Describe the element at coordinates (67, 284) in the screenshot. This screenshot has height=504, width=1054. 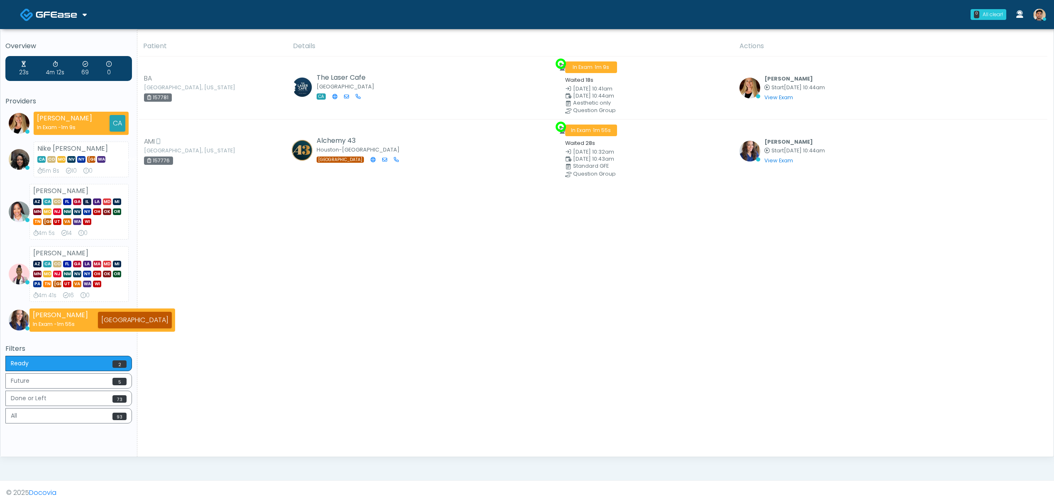
I see `span: UT` at that location.